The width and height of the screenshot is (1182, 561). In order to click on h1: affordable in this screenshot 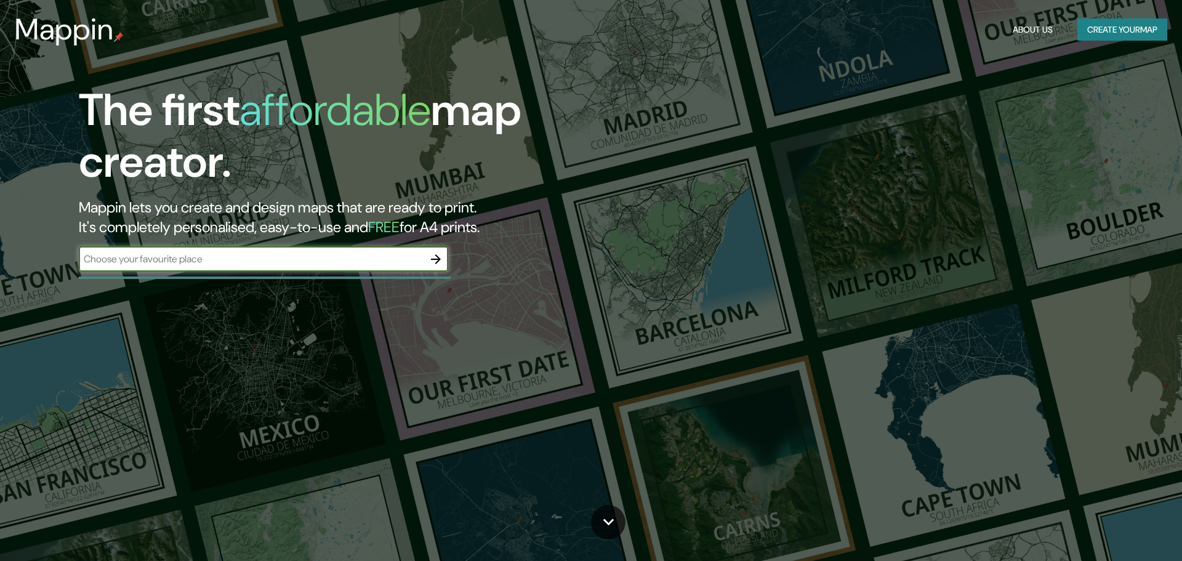, I will do `click(335, 110)`.